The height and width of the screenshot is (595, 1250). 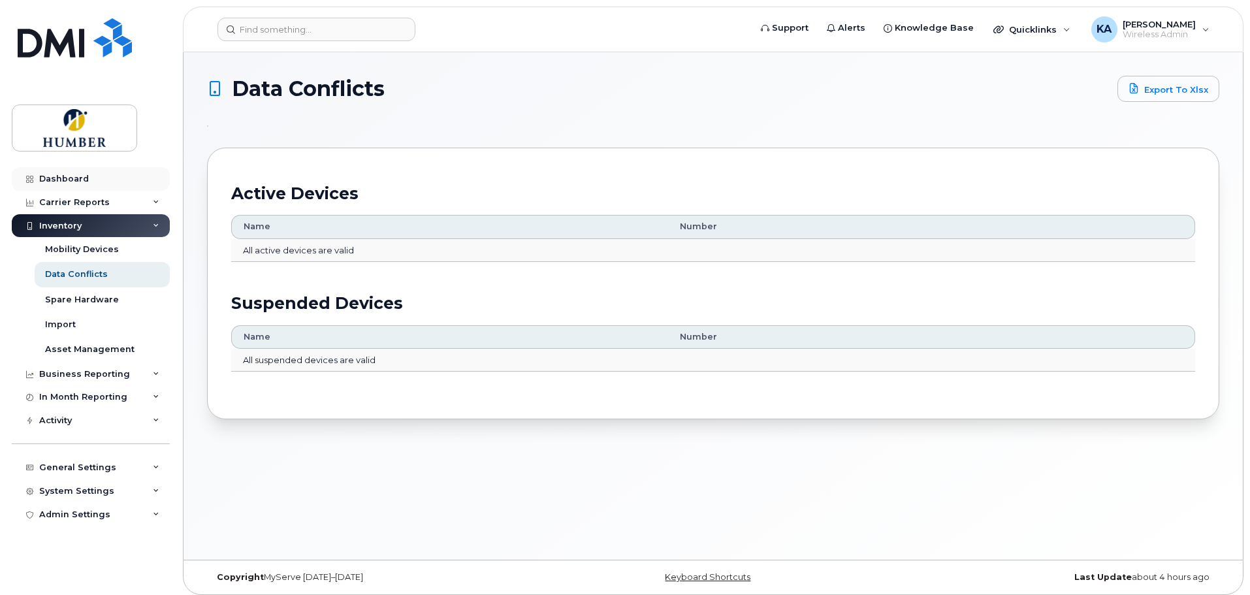 I want to click on td: All suspended devices are valid, so click(x=713, y=360).